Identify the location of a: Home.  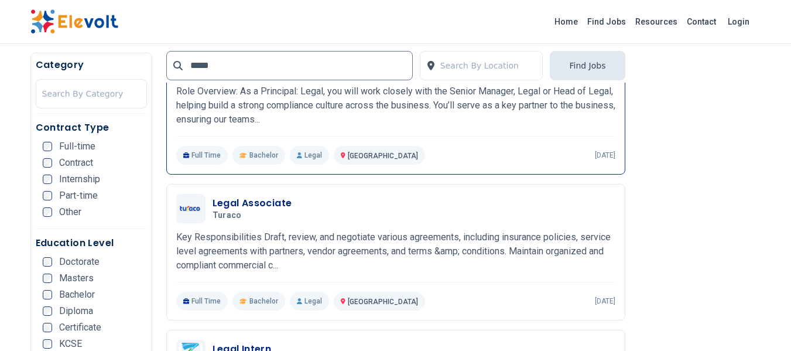
(566, 22).